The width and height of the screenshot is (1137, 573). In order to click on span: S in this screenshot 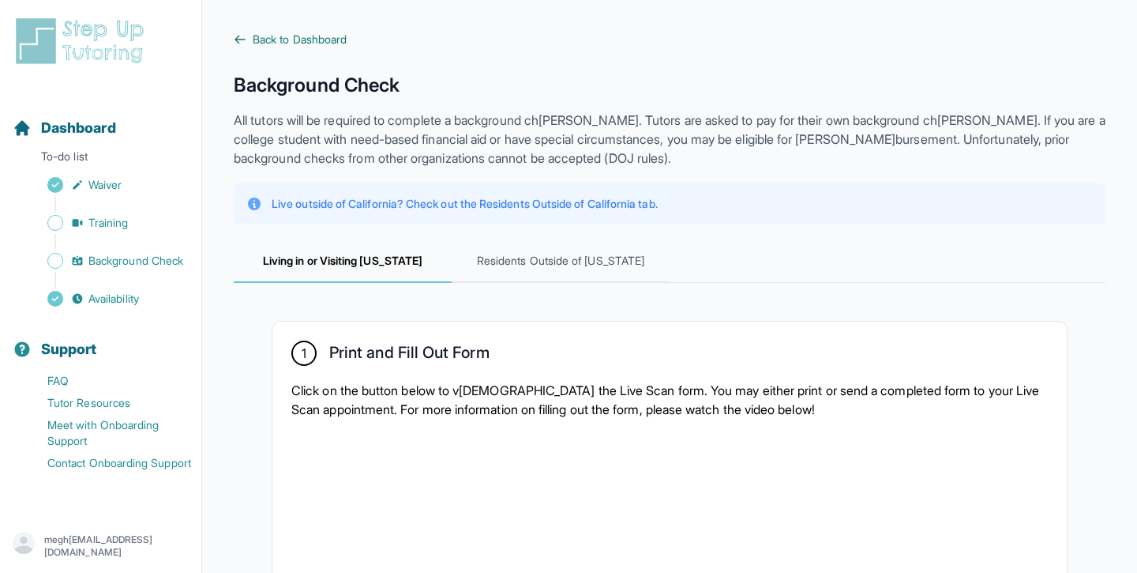, I will do `click(650, 390)`.